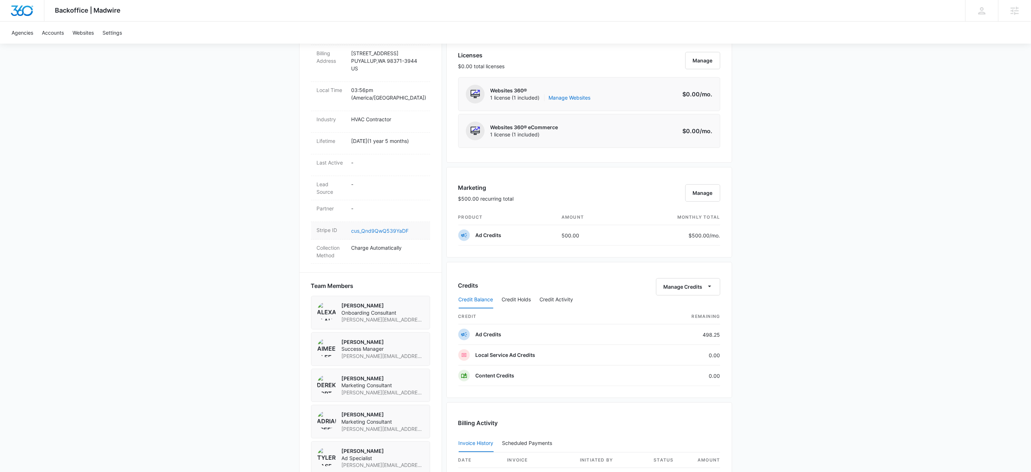  Describe the element at coordinates (556, 300) in the screenshot. I see `button: Credit Activity` at that location.